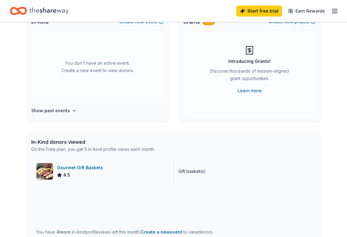  I want to click on button: Create a newevent, so click(161, 232).